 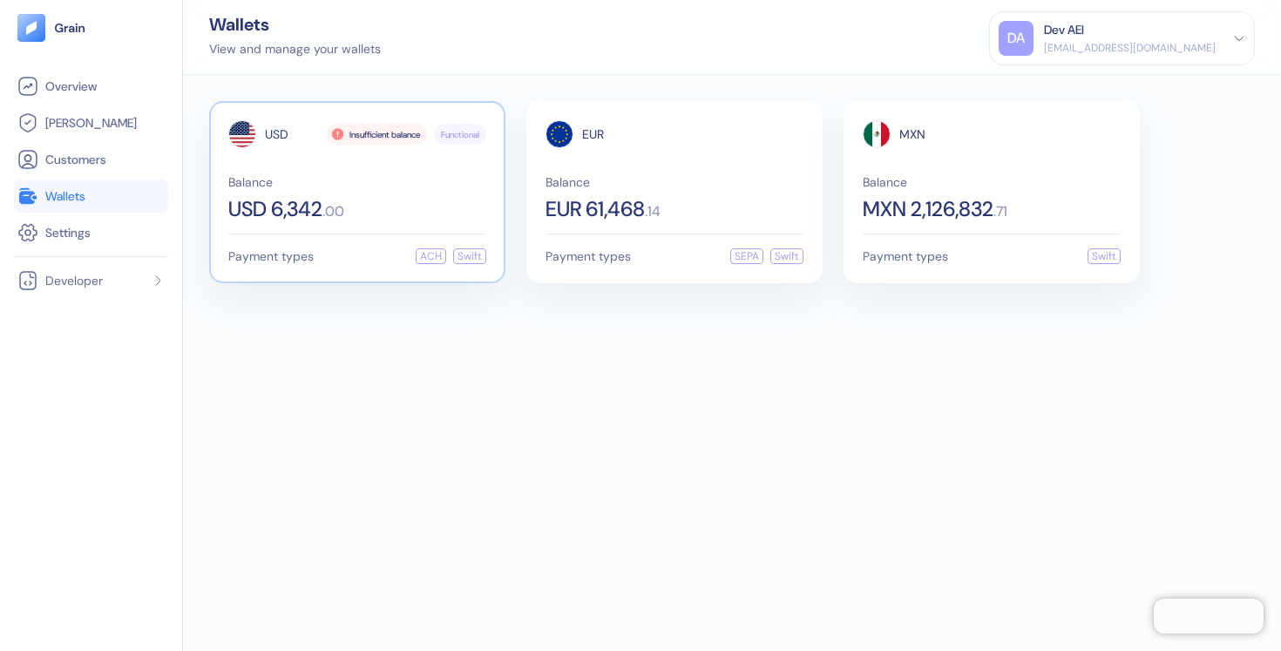 What do you see at coordinates (70, 28) in the screenshot?
I see `img: logo` at bounding box center [70, 28].